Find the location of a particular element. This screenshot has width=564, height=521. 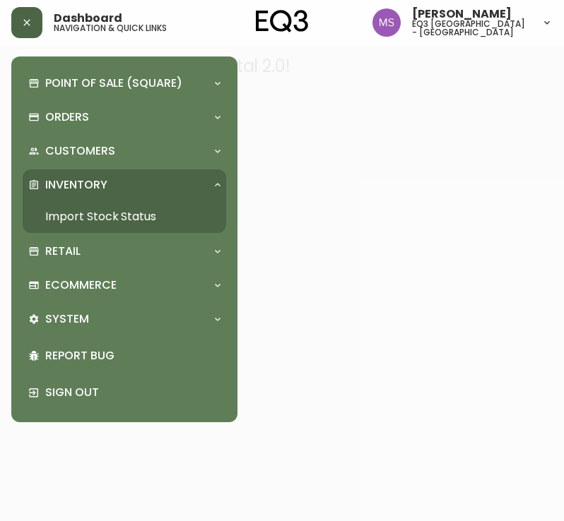

img: logo is located at coordinates (282, 21).